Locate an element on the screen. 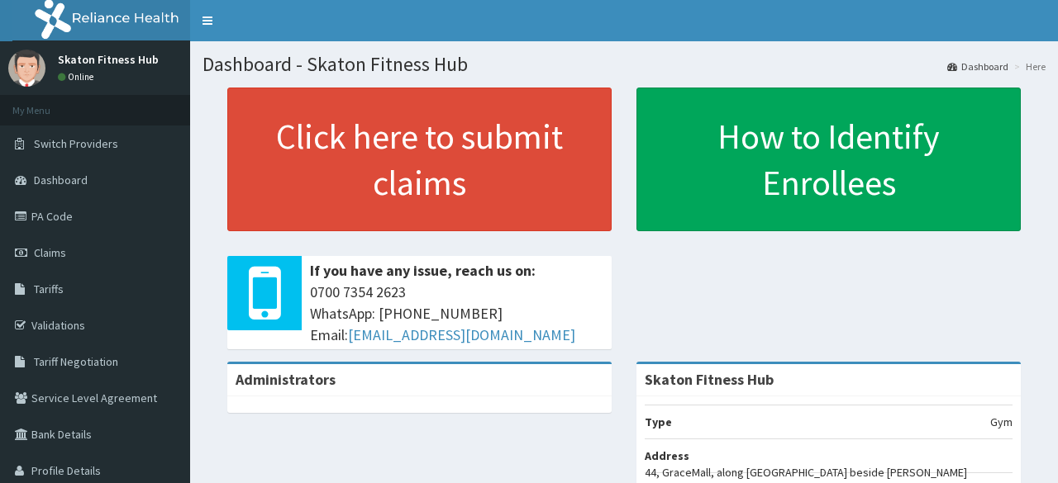 The width and height of the screenshot is (1058, 483). span: Switch Providers is located at coordinates (76, 144).